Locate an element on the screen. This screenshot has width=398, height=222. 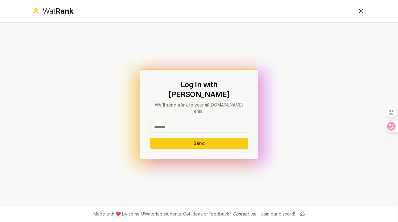
div: Wat is located at coordinates (58, 11).